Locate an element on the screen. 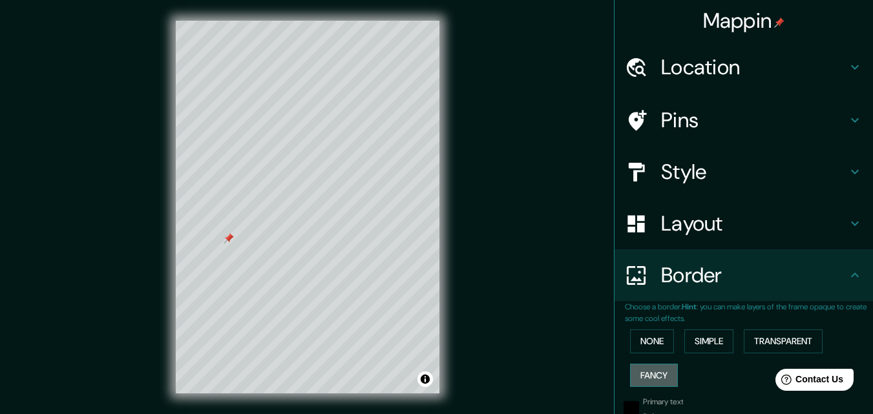 Image resolution: width=873 pixels, height=414 pixels. button: Simple is located at coordinates (709, 341).